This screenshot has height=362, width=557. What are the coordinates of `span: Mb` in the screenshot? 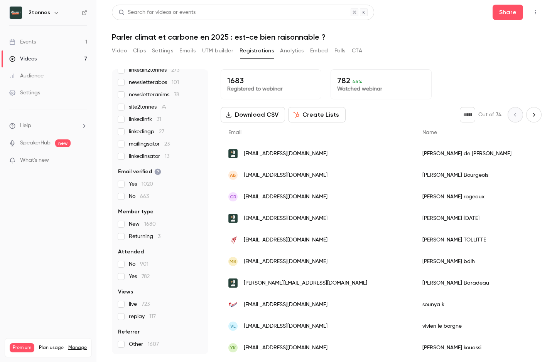 It's located at (233, 262).